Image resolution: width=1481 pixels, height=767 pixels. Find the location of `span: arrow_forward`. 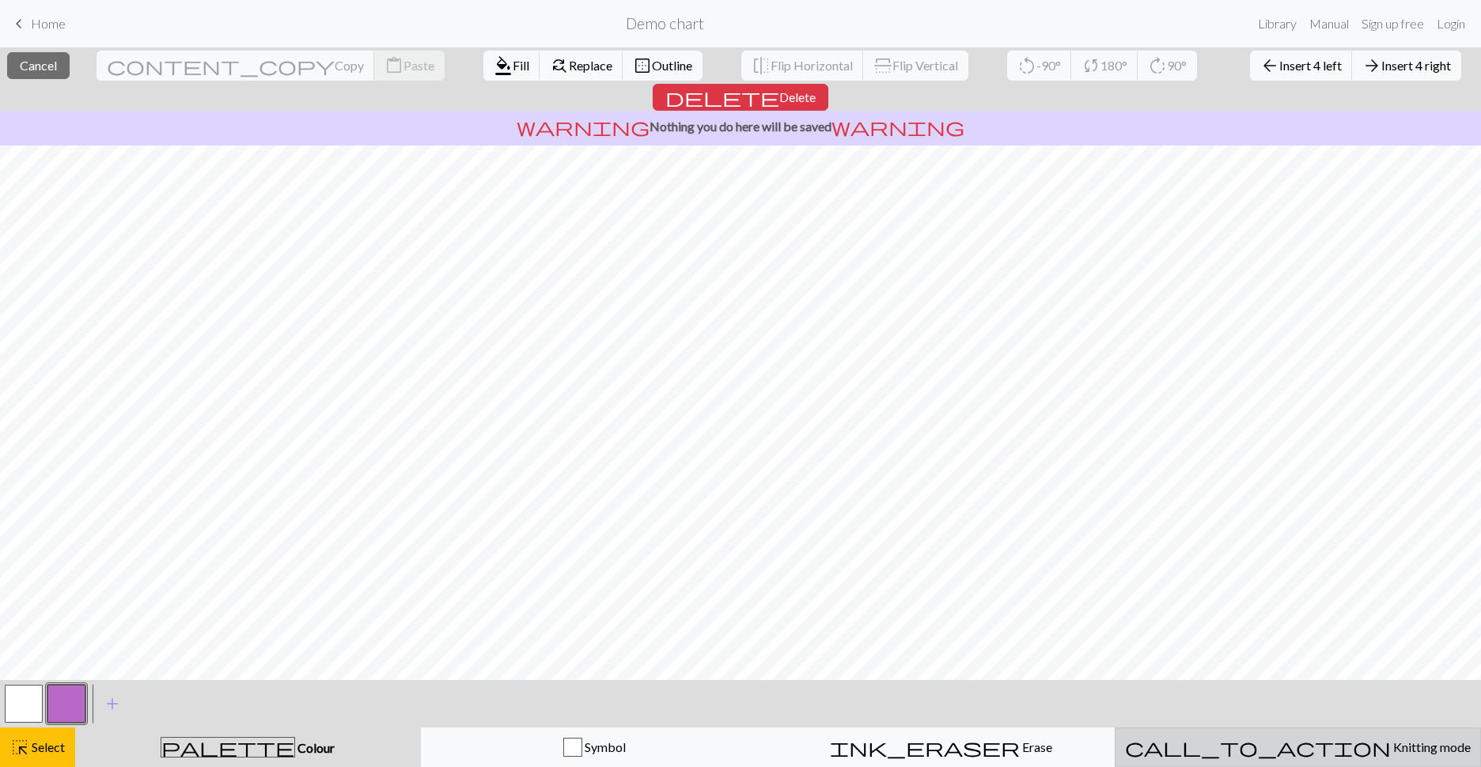

span: arrow_forward is located at coordinates (1372, 66).